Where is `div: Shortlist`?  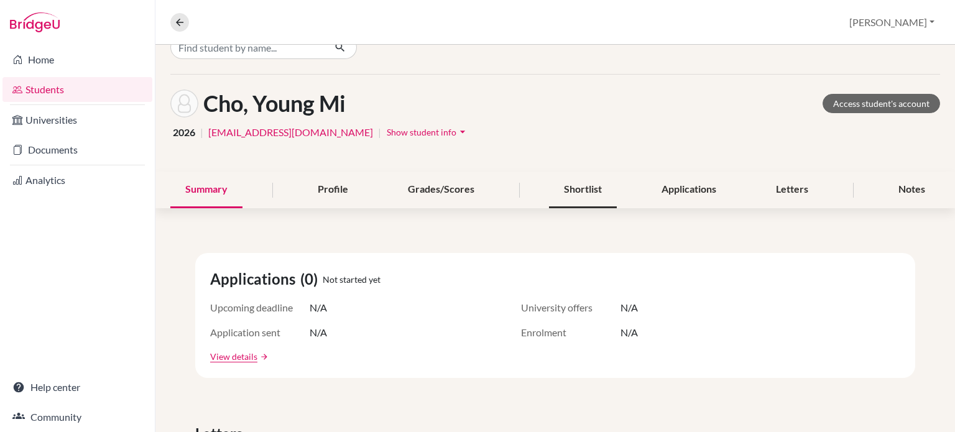
div: Shortlist is located at coordinates (583, 190).